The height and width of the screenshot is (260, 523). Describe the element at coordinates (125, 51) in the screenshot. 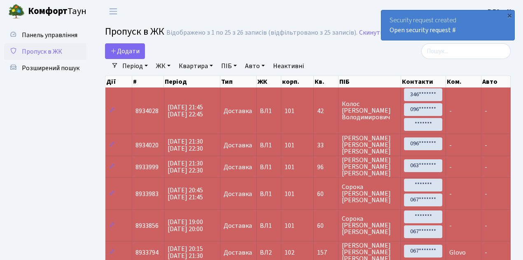

I see `span: Додати` at that location.